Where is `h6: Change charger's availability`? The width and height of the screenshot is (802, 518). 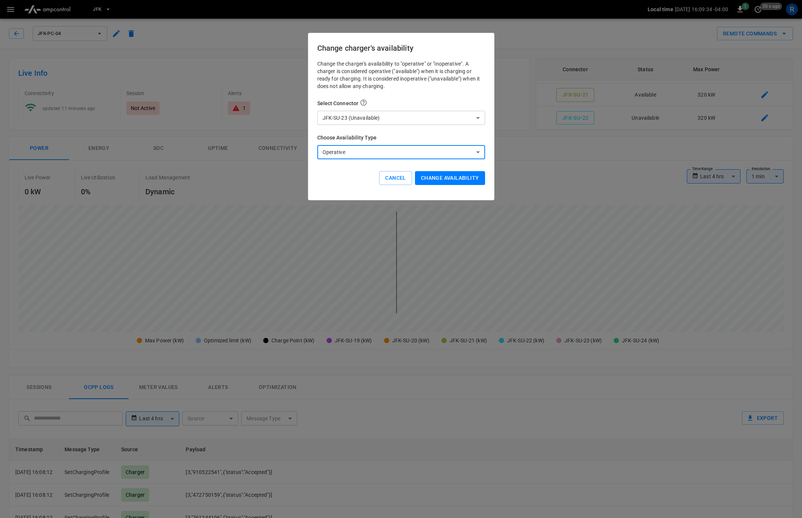 h6: Change charger's availability is located at coordinates (401, 48).